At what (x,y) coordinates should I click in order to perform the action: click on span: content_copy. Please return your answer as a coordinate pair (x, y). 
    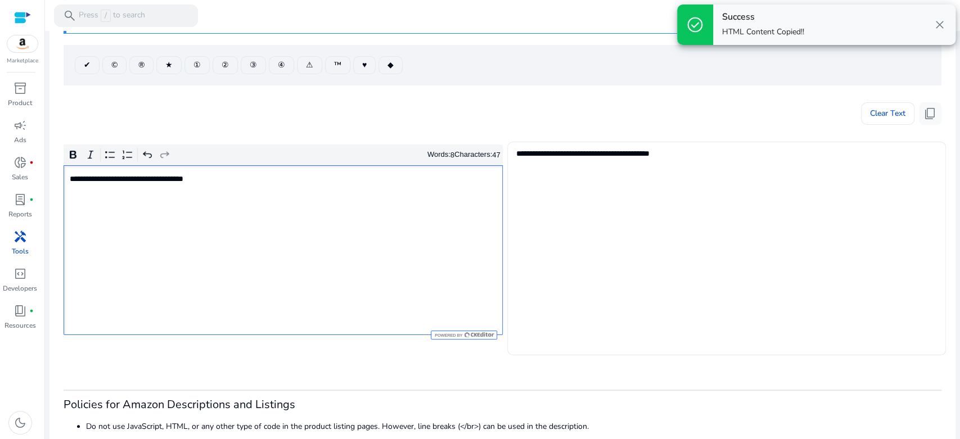
    Looking at the image, I should click on (931, 114).